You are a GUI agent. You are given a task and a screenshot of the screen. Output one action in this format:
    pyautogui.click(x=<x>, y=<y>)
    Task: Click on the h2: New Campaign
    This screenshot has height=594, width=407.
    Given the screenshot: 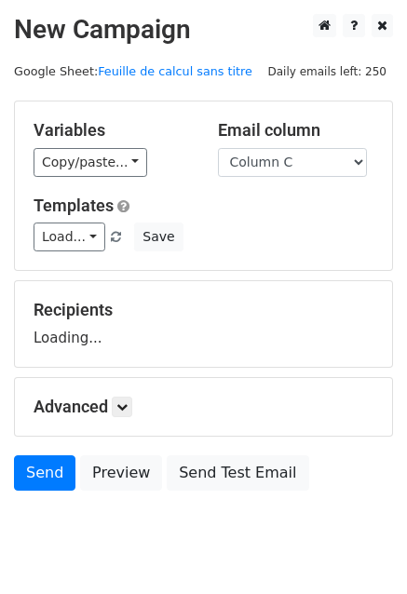 What is the action you would take?
    pyautogui.click(x=203, y=30)
    